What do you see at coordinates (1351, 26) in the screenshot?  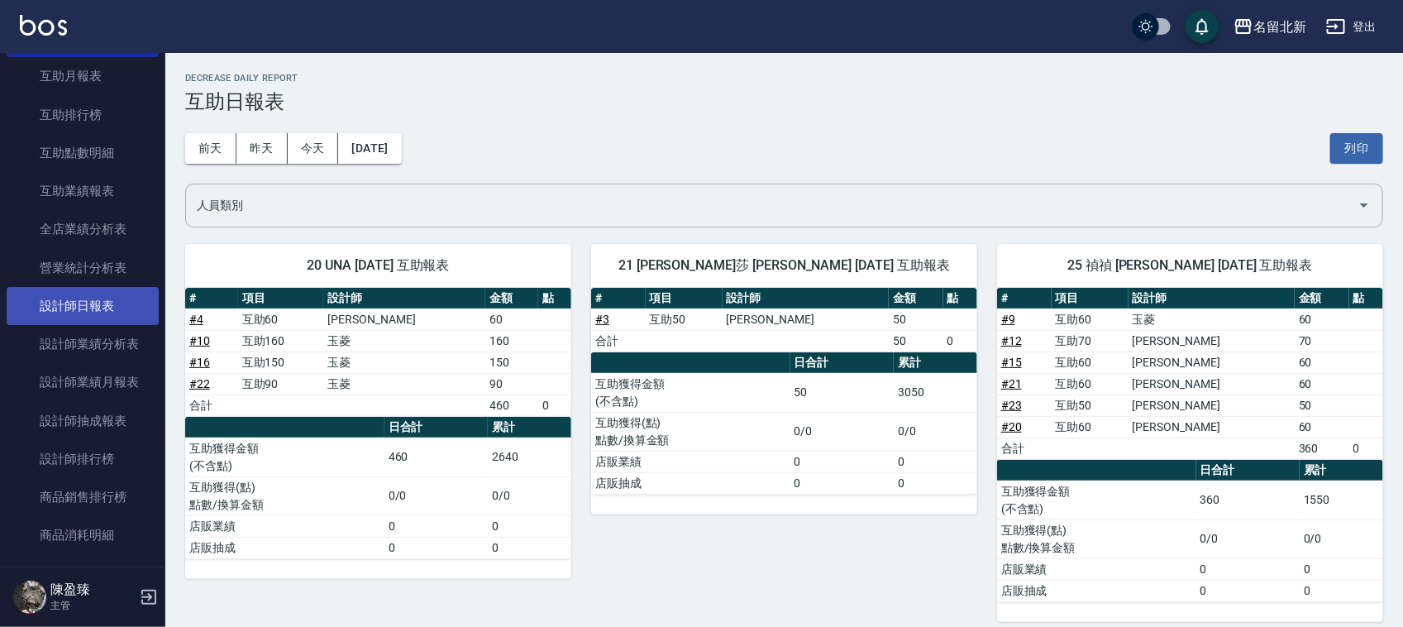 I see `button: 登出` at bounding box center [1351, 26].